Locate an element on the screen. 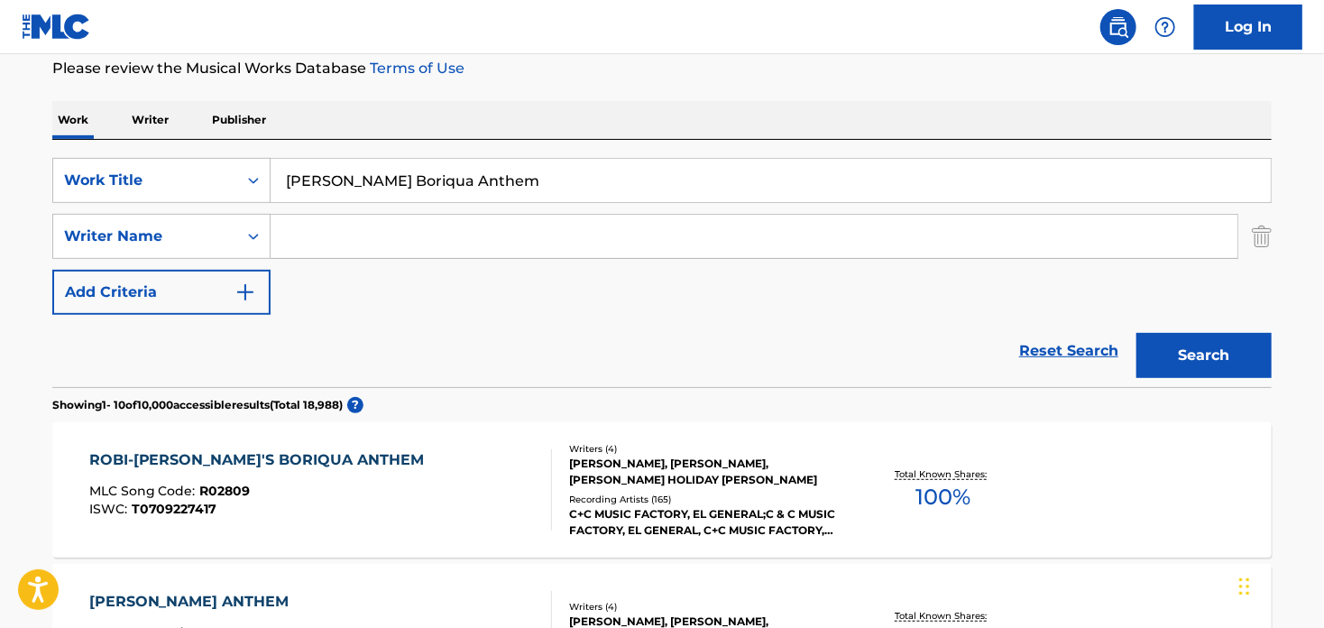 The width and height of the screenshot is (1324, 628). div: Recording Artists ( 165 ) is located at coordinates (705, 499).